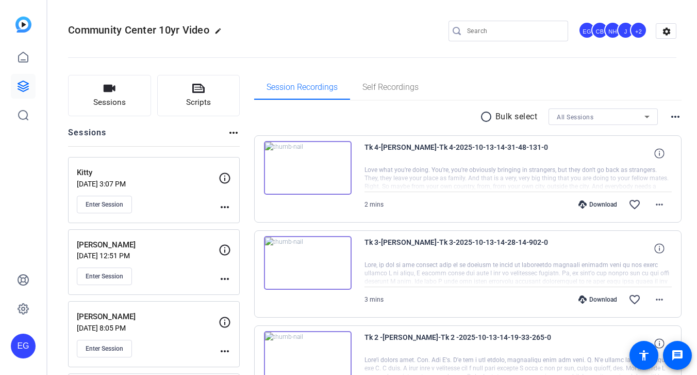  What do you see at coordinates (514, 31) in the screenshot?
I see `input: Search` at bounding box center [514, 31].